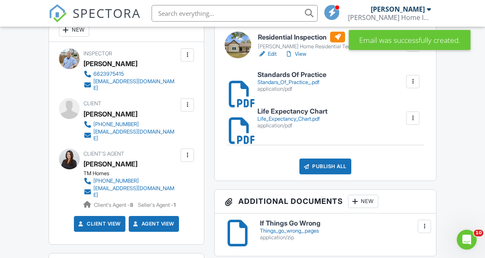  What do you see at coordinates (153, 224) in the screenshot?
I see `a: Agent View` at bounding box center [153, 224].